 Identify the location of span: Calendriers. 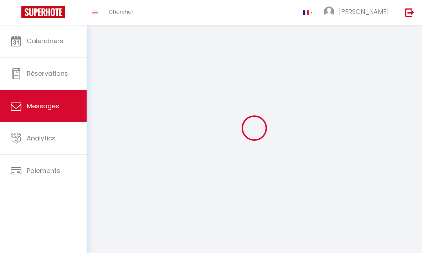
(45, 41).